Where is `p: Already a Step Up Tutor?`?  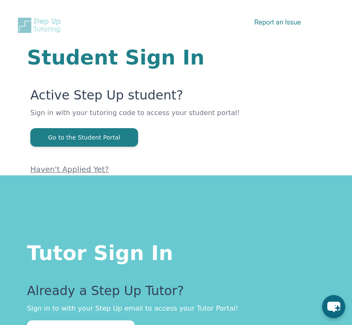
p: Already a Step Up Tutor? is located at coordinates (176, 293).